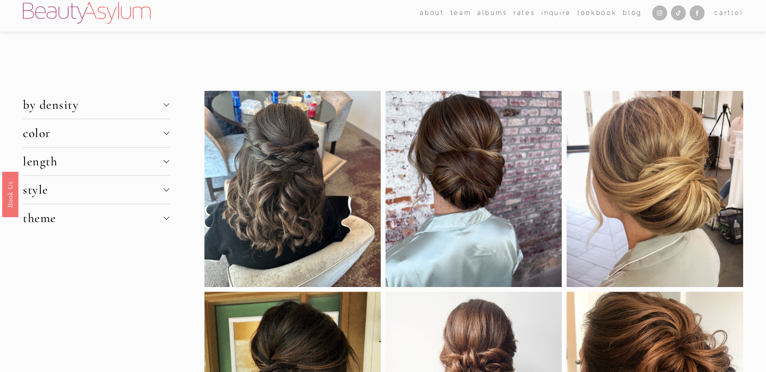 This screenshot has height=372, width=766. Describe the element at coordinates (524, 13) in the screenshot. I see `a: Rates` at that location.